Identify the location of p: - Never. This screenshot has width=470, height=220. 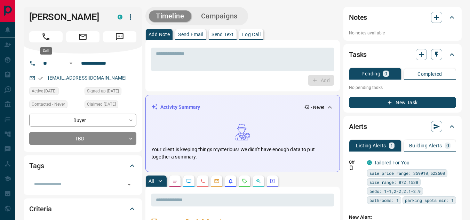
(318, 108).